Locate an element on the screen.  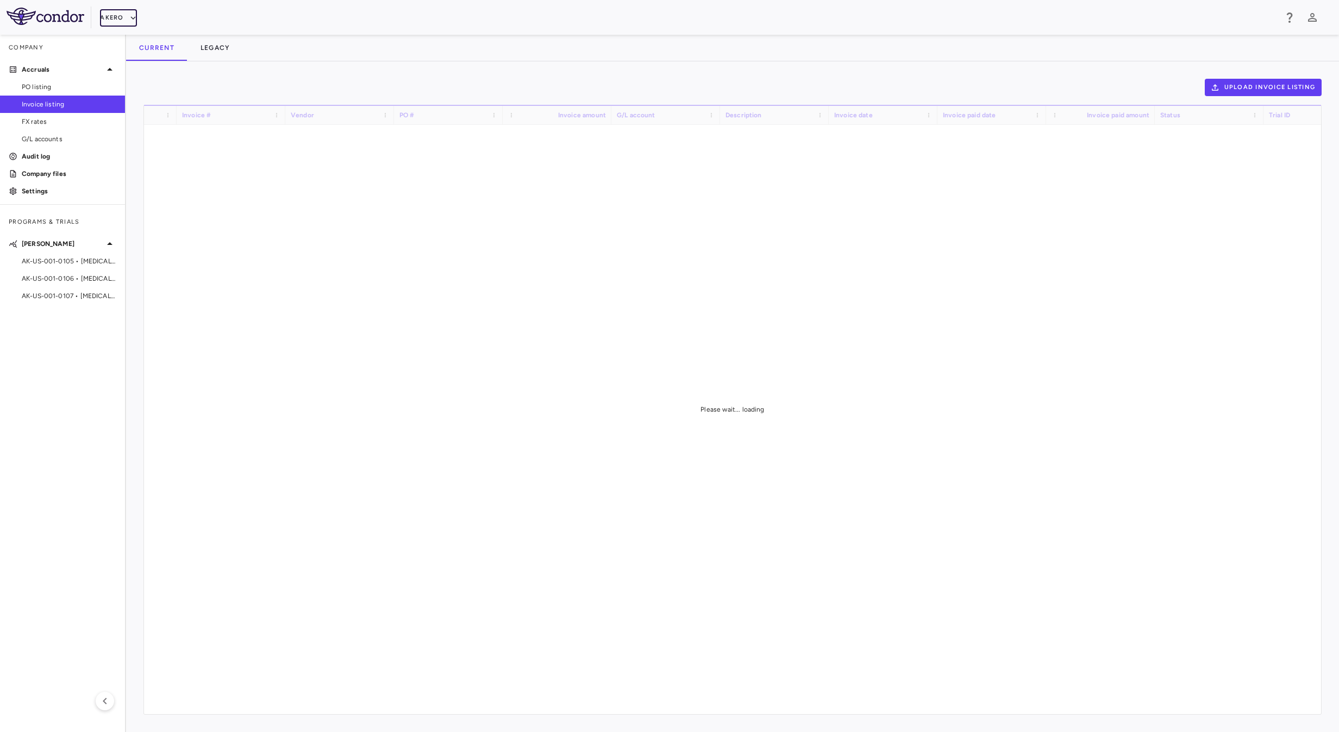
p: Company files is located at coordinates (69, 174).